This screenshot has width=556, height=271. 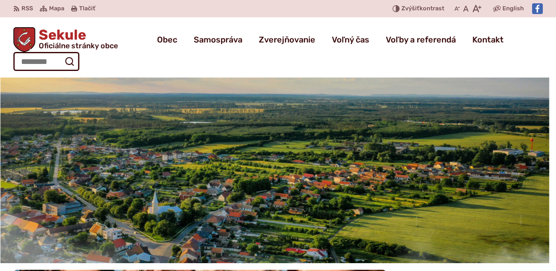 What do you see at coordinates (488, 40) in the screenshot?
I see `a: Kontakt` at bounding box center [488, 40].